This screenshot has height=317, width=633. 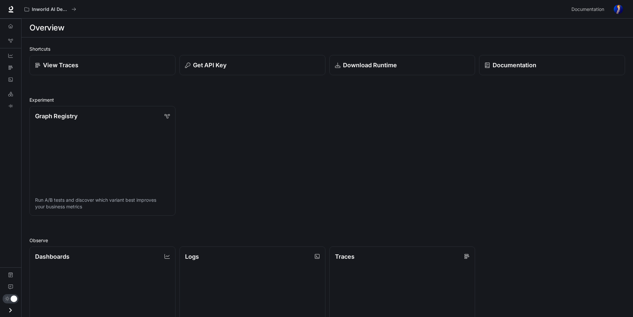 I want to click on img: User avatar, so click(x=618, y=9).